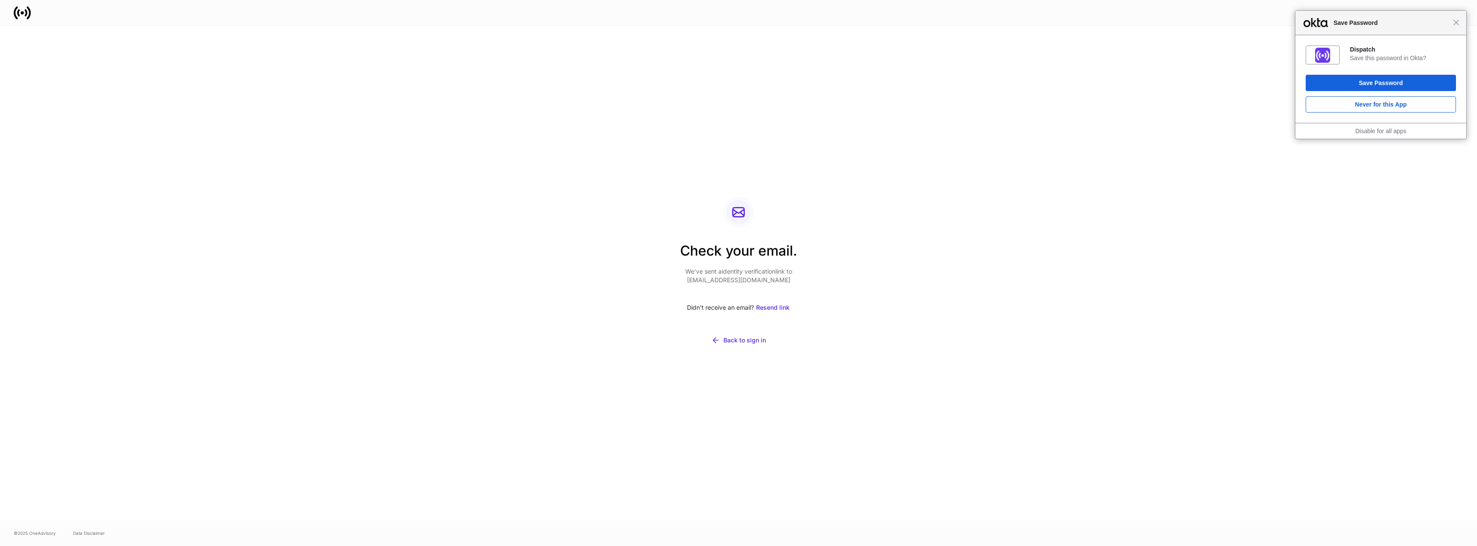 The height and width of the screenshot is (546, 1477). What do you see at coordinates (1380, 131) in the screenshot?
I see `a: Disable for all apps` at bounding box center [1380, 131].